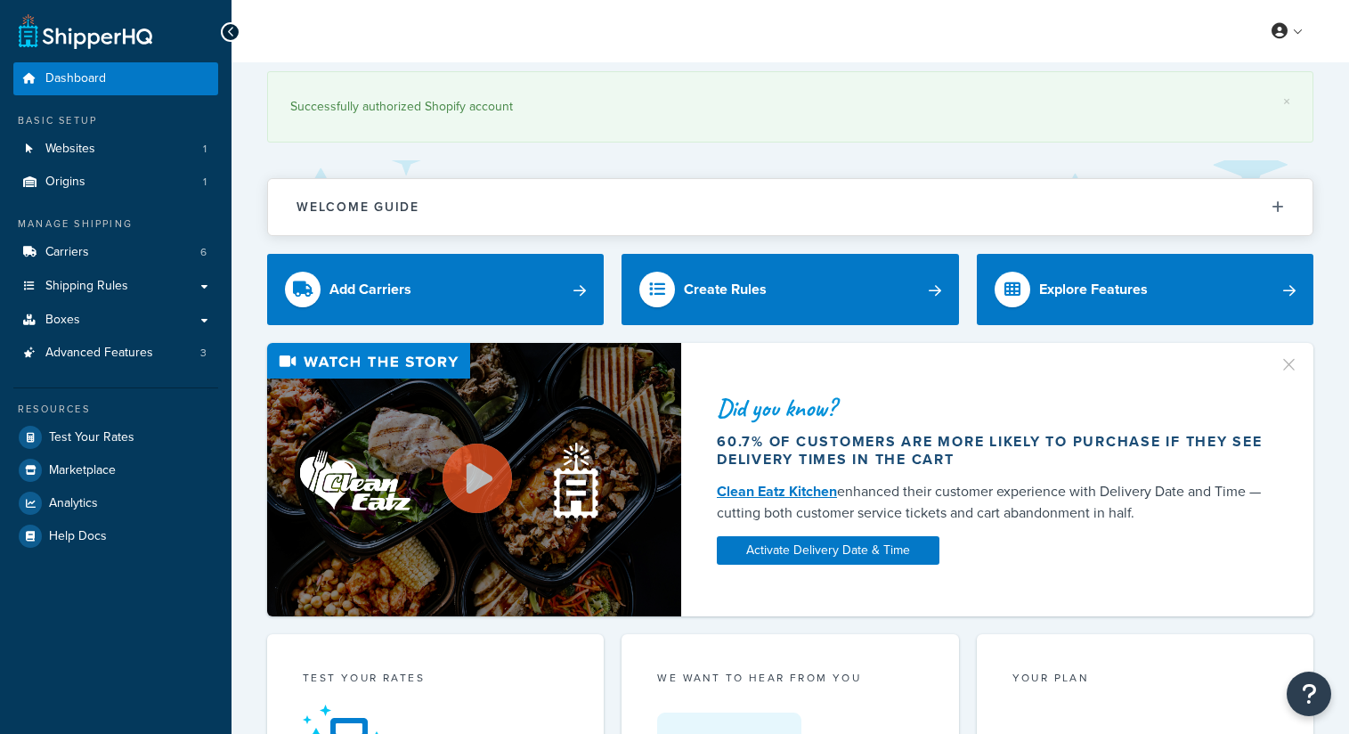  I want to click on button: Open Resource Center, so click(1309, 694).